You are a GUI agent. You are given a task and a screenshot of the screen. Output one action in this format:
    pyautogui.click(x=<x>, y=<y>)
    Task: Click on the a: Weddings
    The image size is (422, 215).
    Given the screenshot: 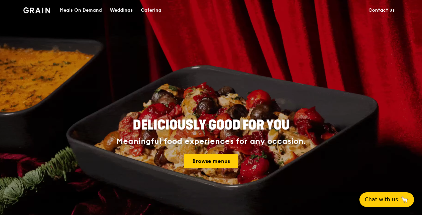 What is the action you would take?
    pyautogui.click(x=121, y=10)
    